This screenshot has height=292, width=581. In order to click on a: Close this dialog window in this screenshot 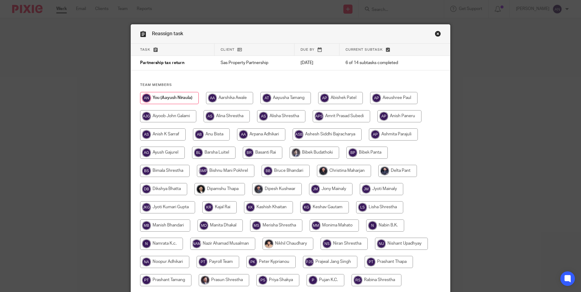, I will do `click(438, 35)`.